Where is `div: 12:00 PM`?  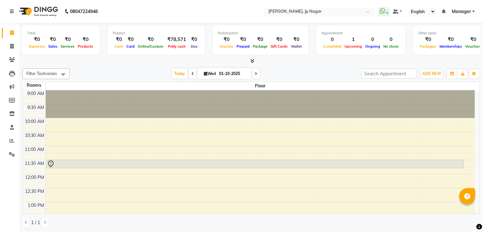
div: 12:00 PM is located at coordinates (35, 177).